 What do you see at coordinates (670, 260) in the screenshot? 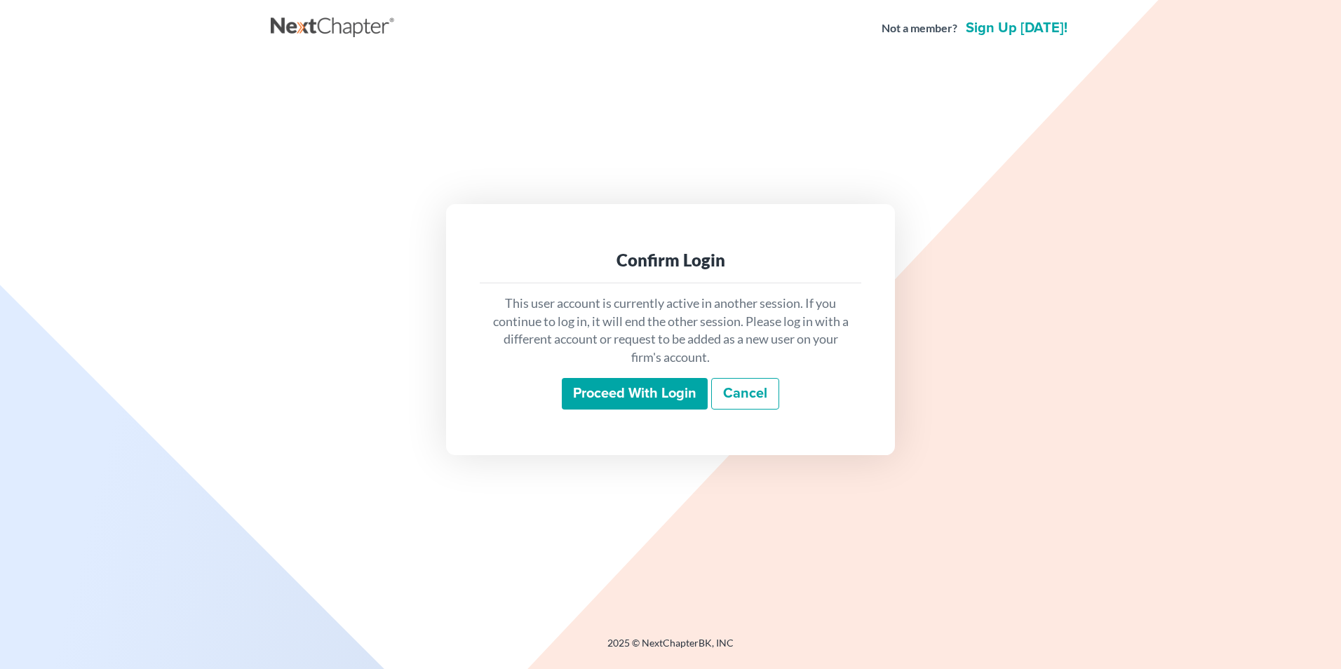
I see `div: Confirm Login` at bounding box center [670, 260].